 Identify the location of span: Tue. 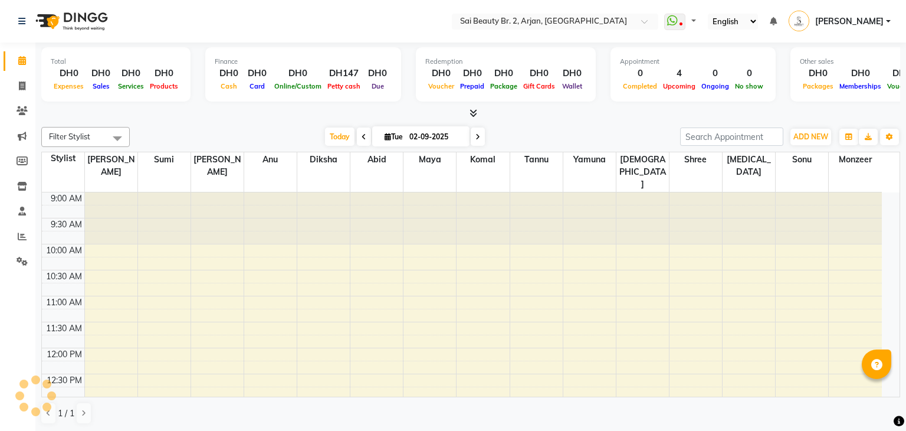
(393, 136).